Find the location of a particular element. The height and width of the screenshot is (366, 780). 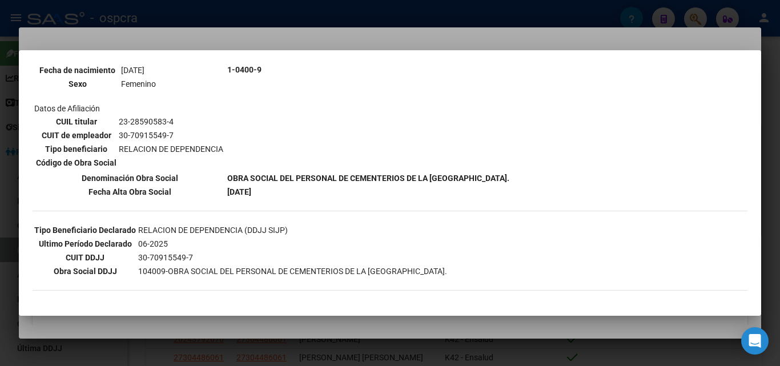

td: Femenino is located at coordinates (167, 84).